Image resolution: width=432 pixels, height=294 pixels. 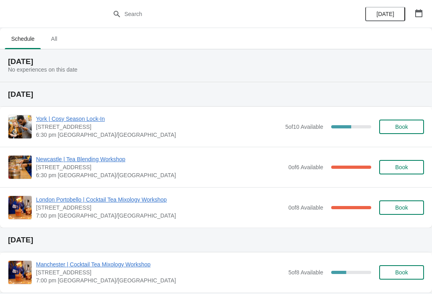 What do you see at coordinates (306, 273) in the screenshot?
I see `span: 5 of 8 Available` at bounding box center [306, 273].